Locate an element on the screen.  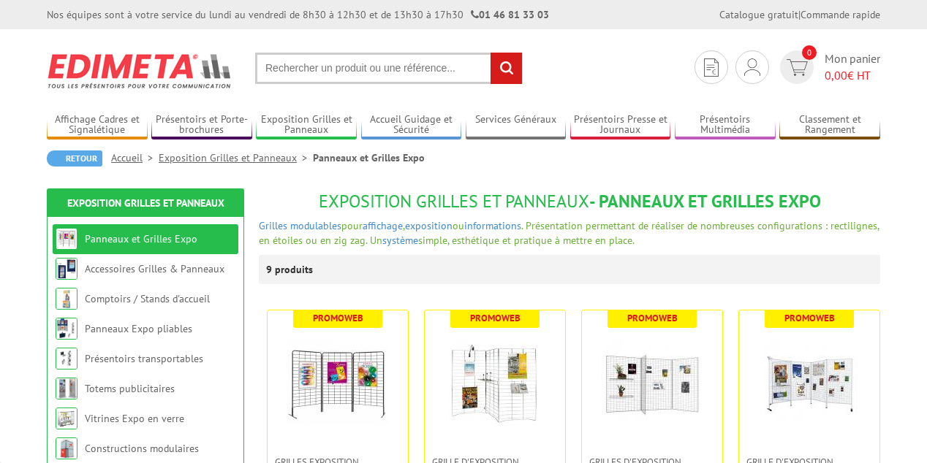
p: 9 produits is located at coordinates (293, 270).